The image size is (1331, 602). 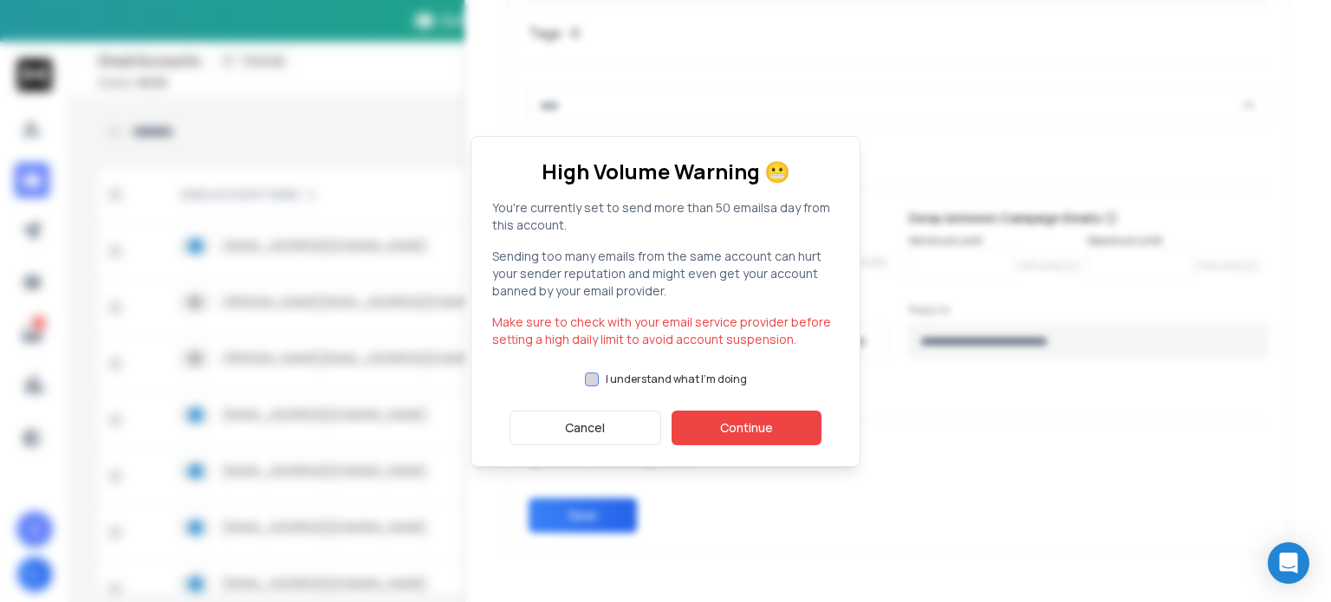 I want to click on h1: High Volume Warning 😬, so click(x=665, y=172).